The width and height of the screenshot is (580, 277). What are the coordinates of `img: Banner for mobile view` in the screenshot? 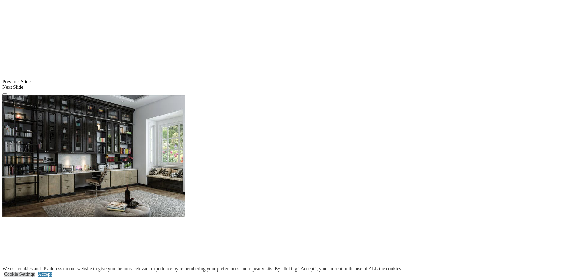 It's located at (94, 157).